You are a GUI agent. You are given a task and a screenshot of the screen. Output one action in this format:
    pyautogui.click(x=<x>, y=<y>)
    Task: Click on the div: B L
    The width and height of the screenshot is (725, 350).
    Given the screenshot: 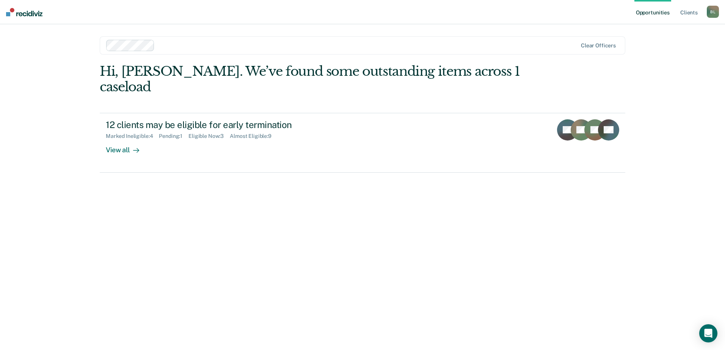 What is the action you would take?
    pyautogui.click(x=713, y=12)
    